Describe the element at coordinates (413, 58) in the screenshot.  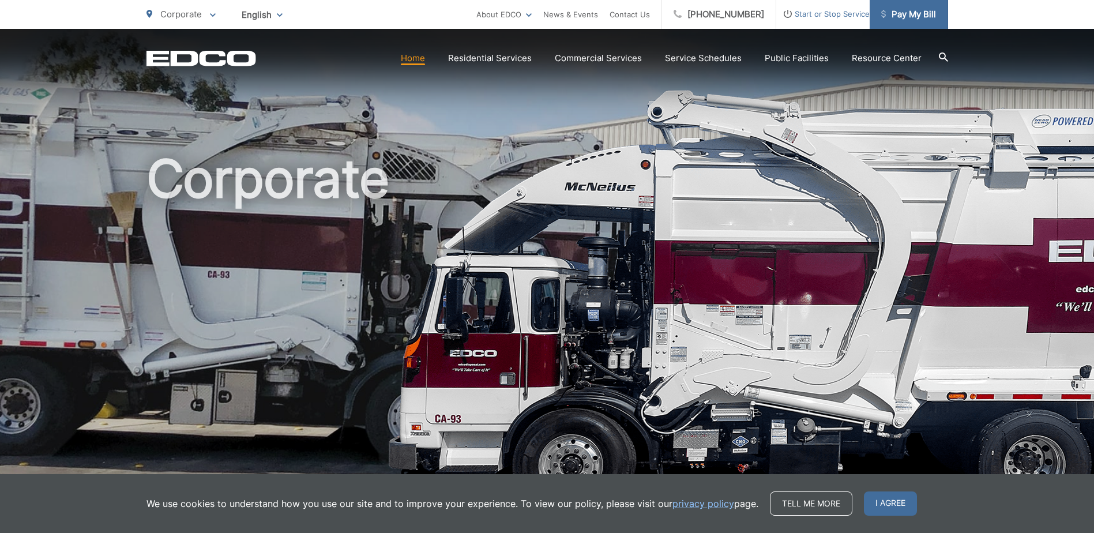
I see `a: Home` at that location.